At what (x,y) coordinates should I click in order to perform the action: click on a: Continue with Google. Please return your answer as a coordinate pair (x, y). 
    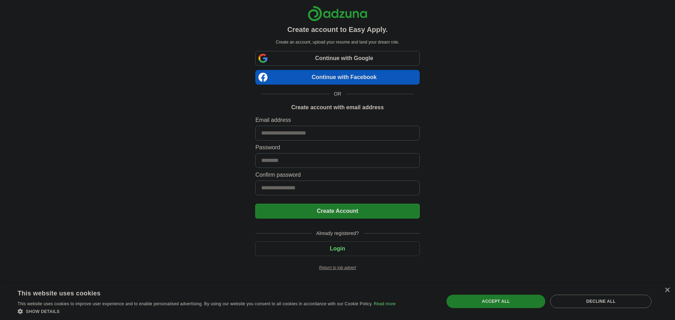
    Looking at the image, I should click on (337, 58).